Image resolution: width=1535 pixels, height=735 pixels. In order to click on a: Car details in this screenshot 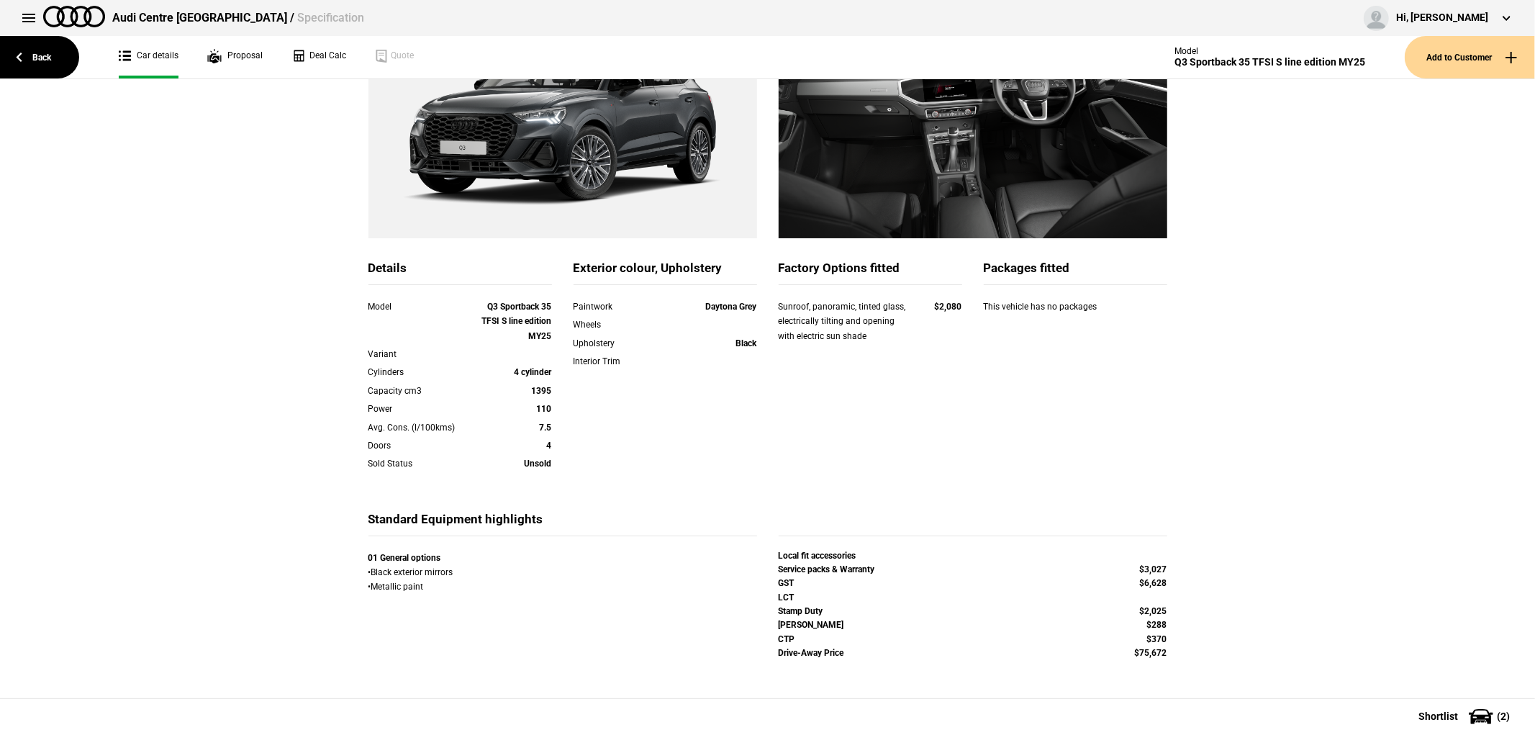, I will do `click(148, 57)`.